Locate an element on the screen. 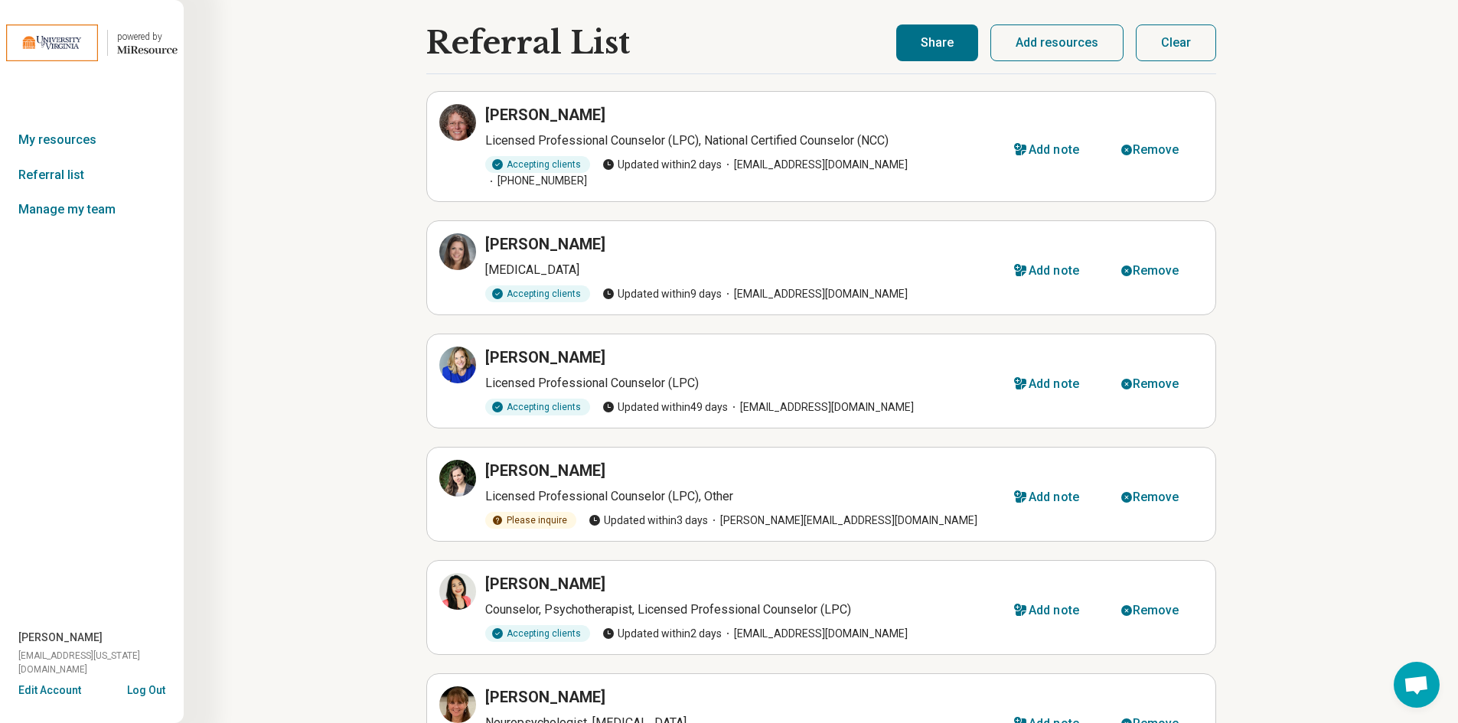 Image resolution: width=1458 pixels, height=723 pixels. h1: Referral List is located at coordinates (528, 43).